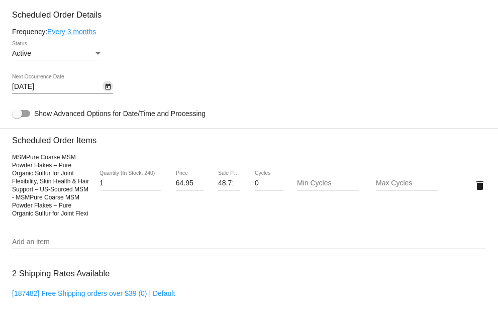 The image size is (498, 321). What do you see at coordinates (50, 185) in the screenshot?
I see `span: MSMPure Coarse MSM Powder Flakes – Pure Organic Sulfur for Joint Flexibility, Skin Health & Hair ...` at bounding box center [50, 185].